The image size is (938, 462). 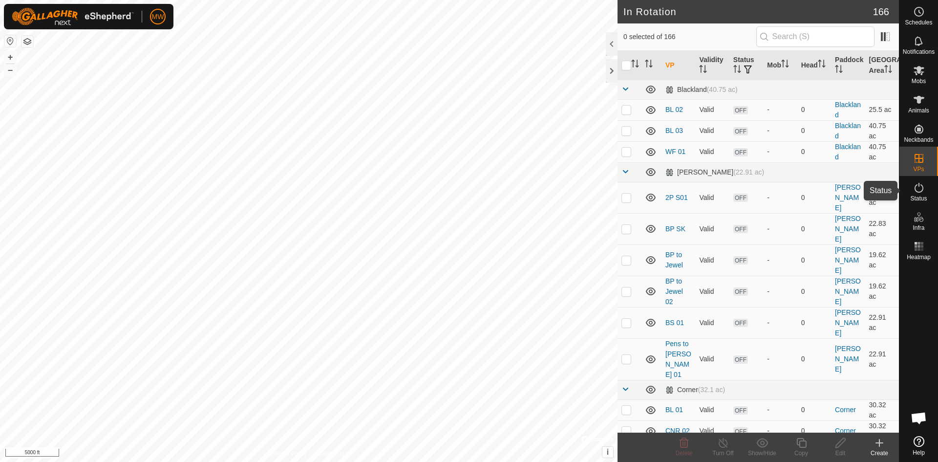 What do you see at coordinates (918, 110) in the screenshot?
I see `span: Animals` at bounding box center [918, 110].